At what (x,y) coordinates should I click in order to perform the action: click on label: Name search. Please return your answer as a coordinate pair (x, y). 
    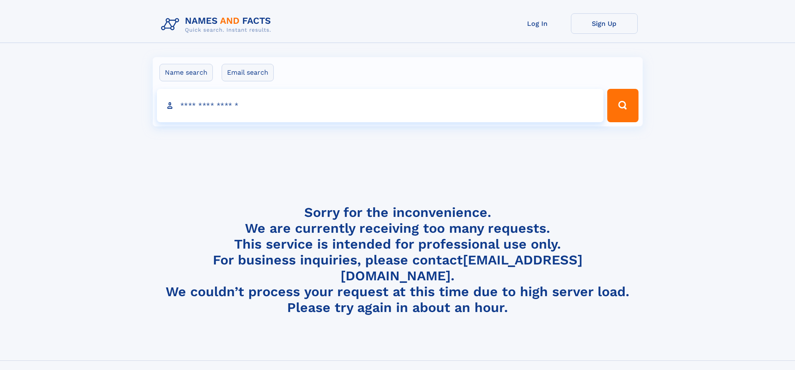
    Looking at the image, I should click on (186, 73).